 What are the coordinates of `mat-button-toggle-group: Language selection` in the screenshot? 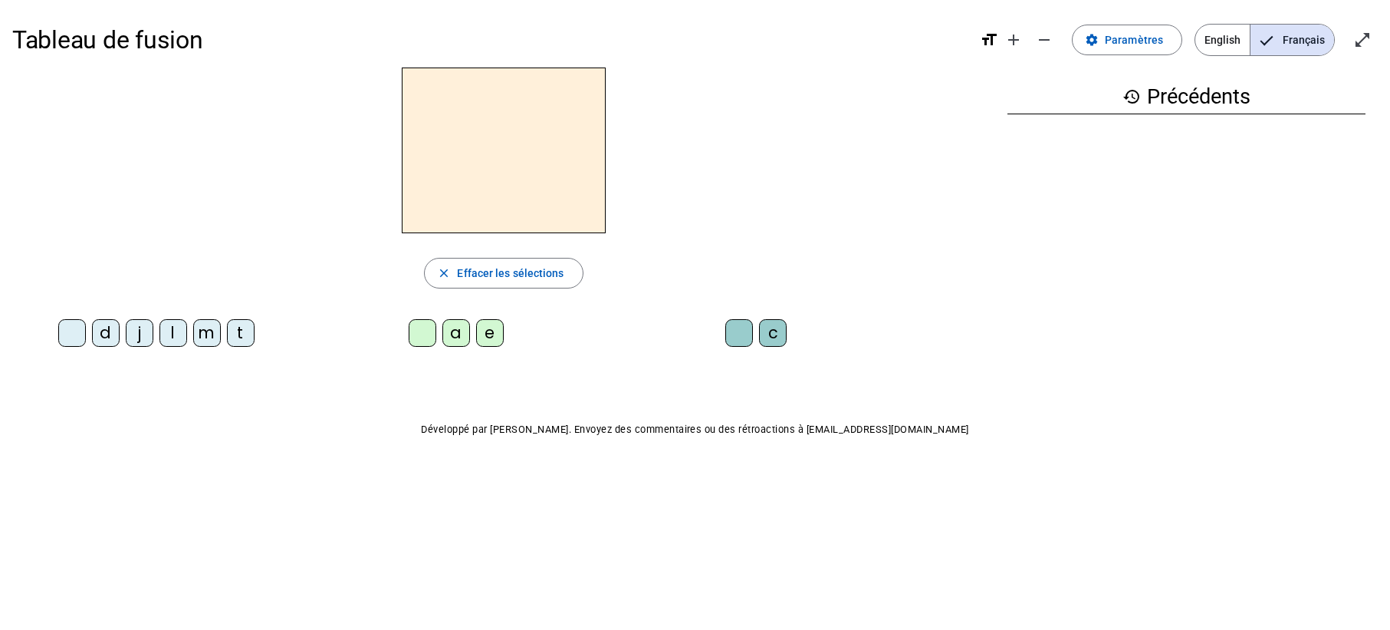 It's located at (1264, 40).